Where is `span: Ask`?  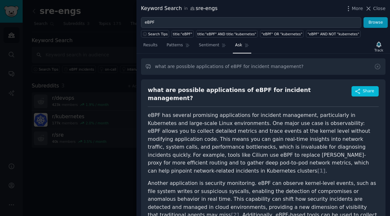
span: Ask is located at coordinates (239, 45).